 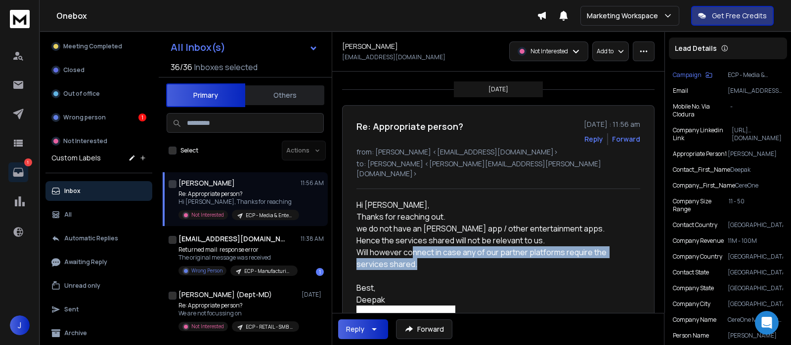 What do you see at coordinates (494, 300) in the screenshot?
I see `div: Deepak` at bounding box center [494, 300].